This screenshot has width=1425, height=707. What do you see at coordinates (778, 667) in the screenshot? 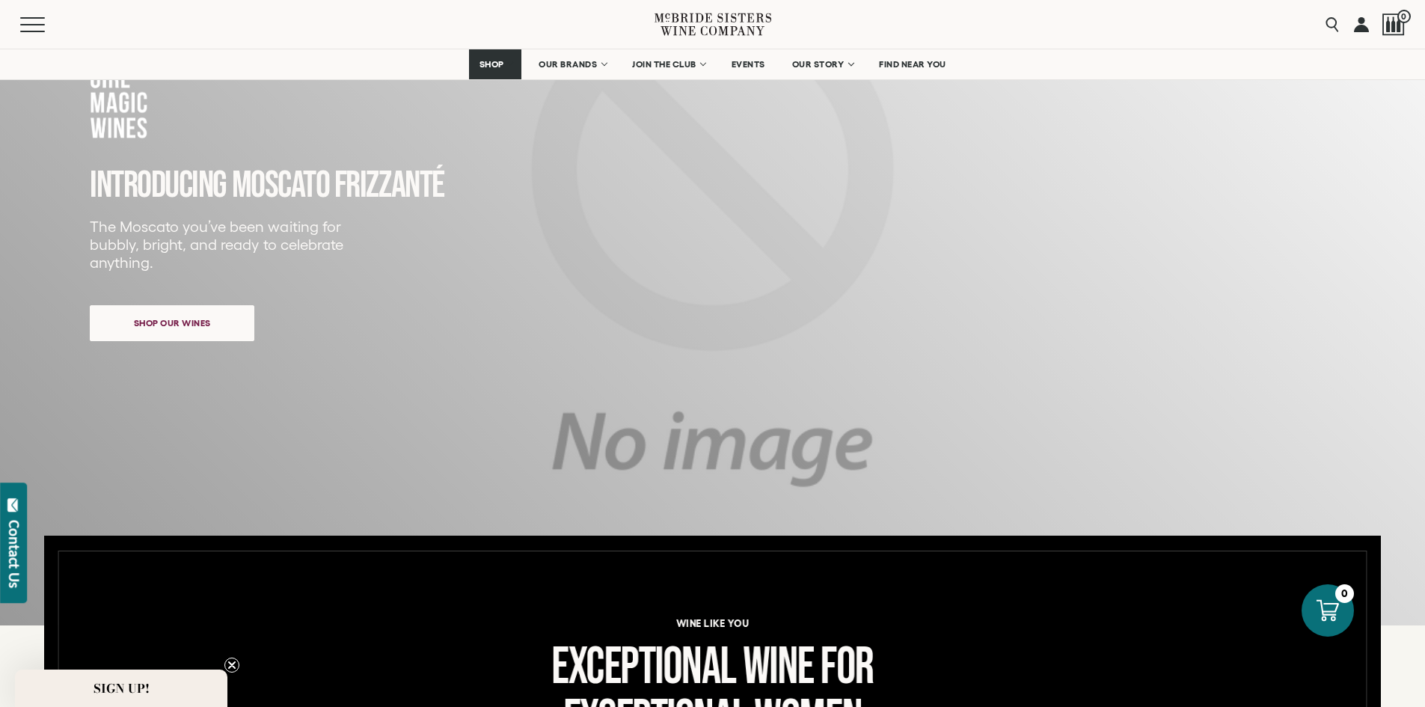
I see `span: Wine` at bounding box center [778, 667].